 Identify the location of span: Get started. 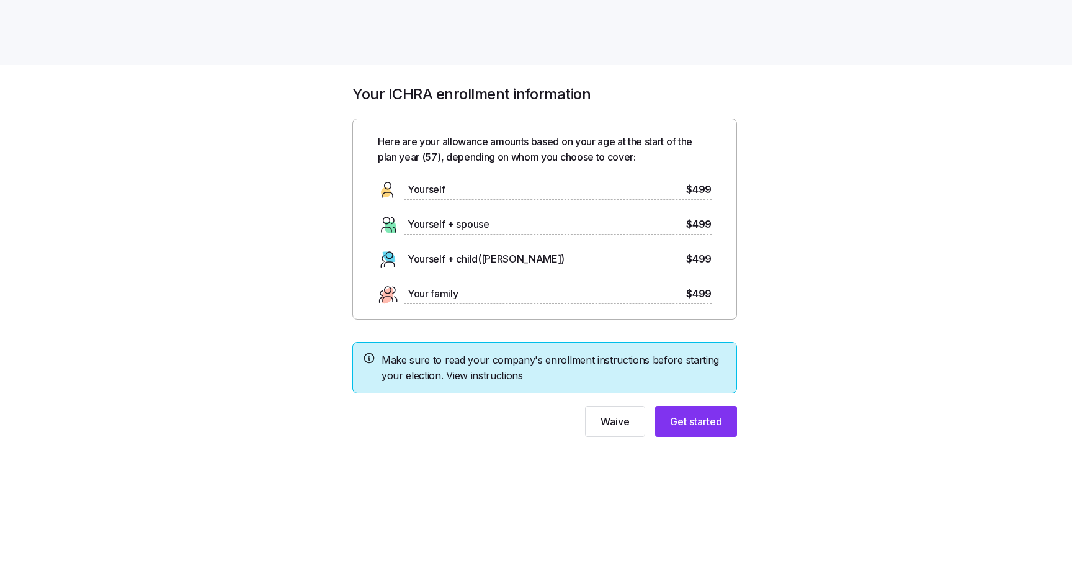
(696, 421).